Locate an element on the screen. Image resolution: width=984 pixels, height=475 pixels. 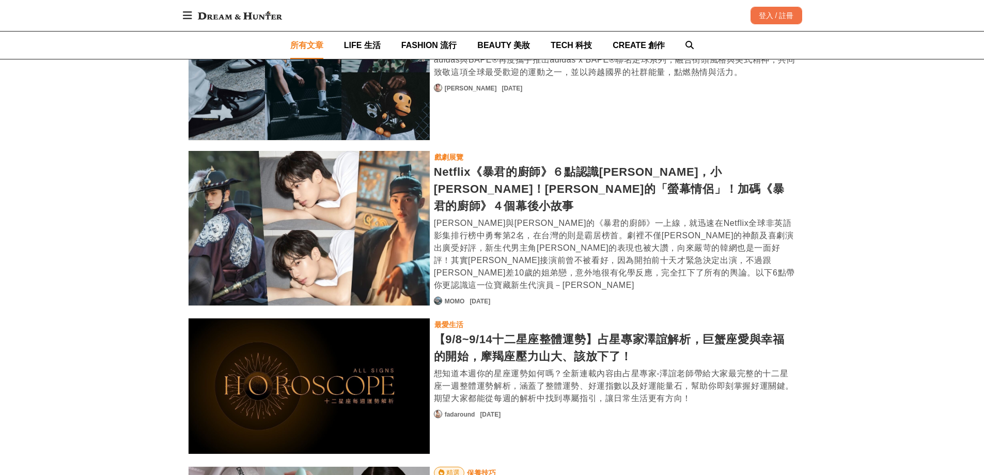
a: 【9/8~9/14十二星座整體運勢】占星專家澤誼解析，巨蟹座愛與幸福的開始，摩羯座壓力山大、該放下了！想知道本週你的星座運勢如何嗎？全新連載內容由占星專家-澤誼老師帶給大家最完整的十二星座一週整... is located at coordinates (614, 367).